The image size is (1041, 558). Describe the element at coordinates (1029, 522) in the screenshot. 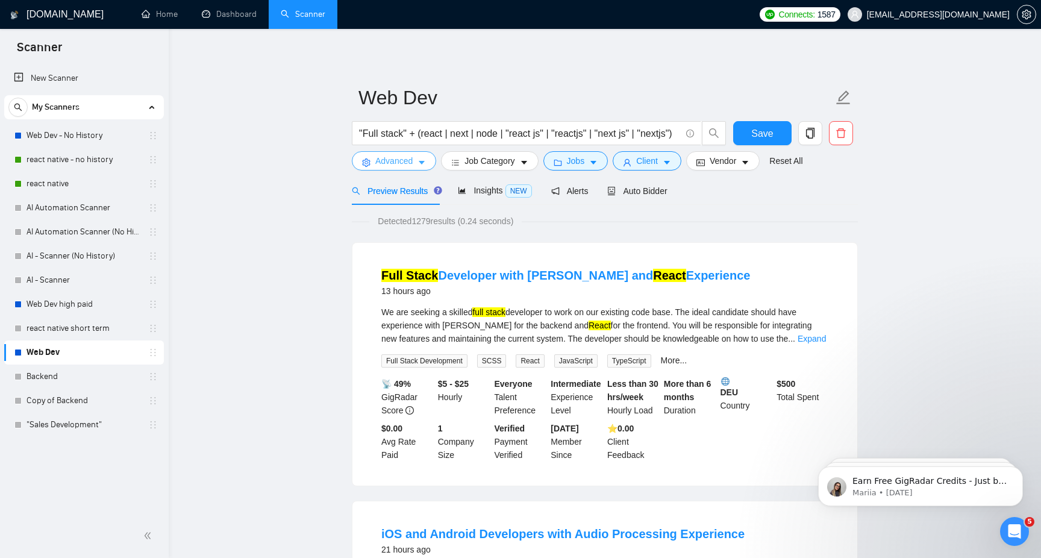

I see `span: 5` at that location.